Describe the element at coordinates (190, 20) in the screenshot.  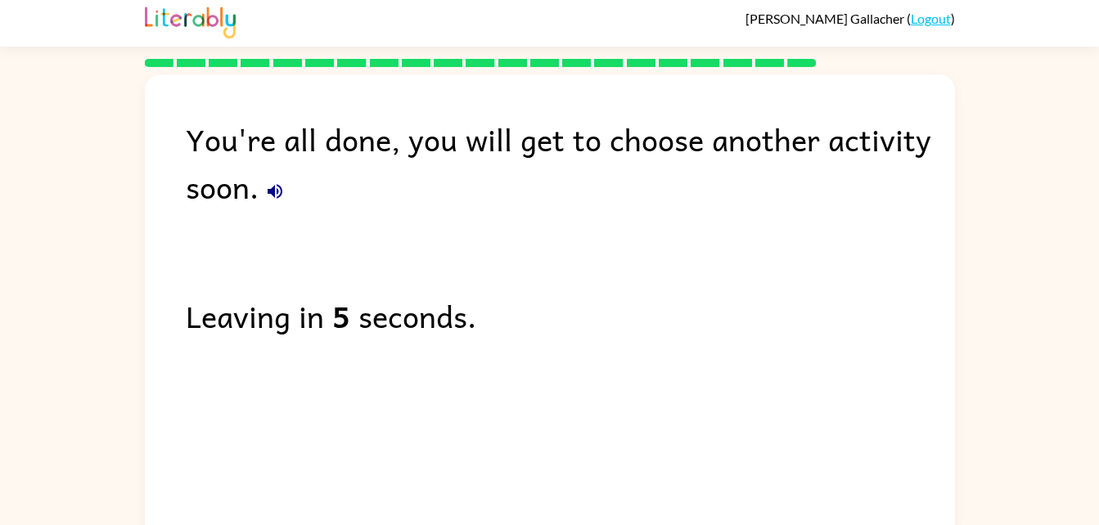
I see `img: Literably` at that location.